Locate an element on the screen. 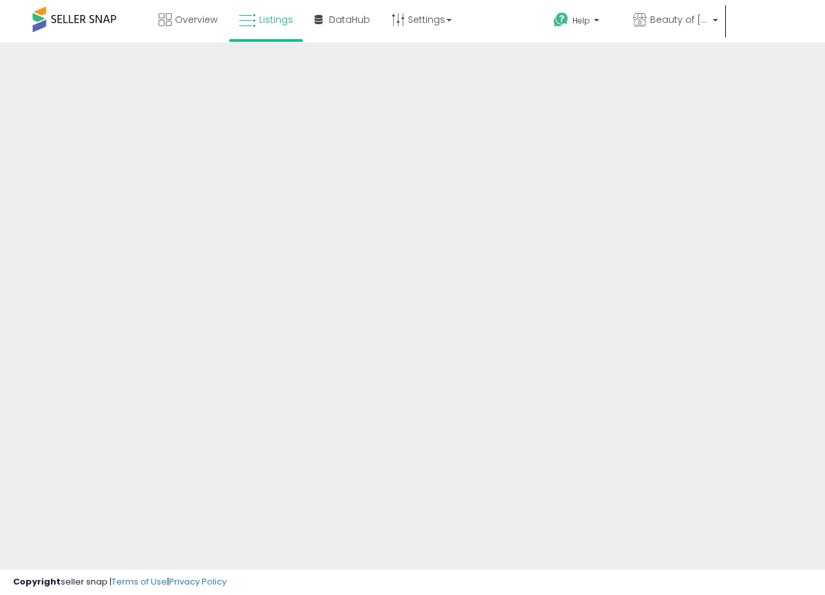  a: Help is located at coordinates (582, 22).